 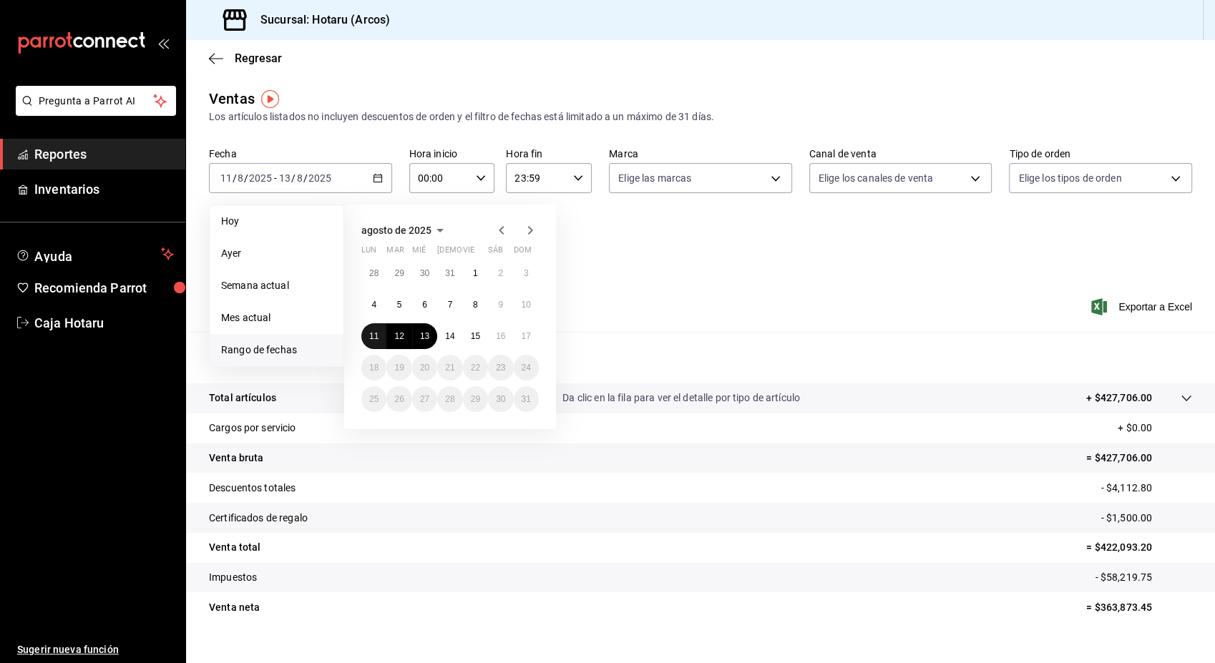 I want to click on span: Regresar, so click(x=258, y=58).